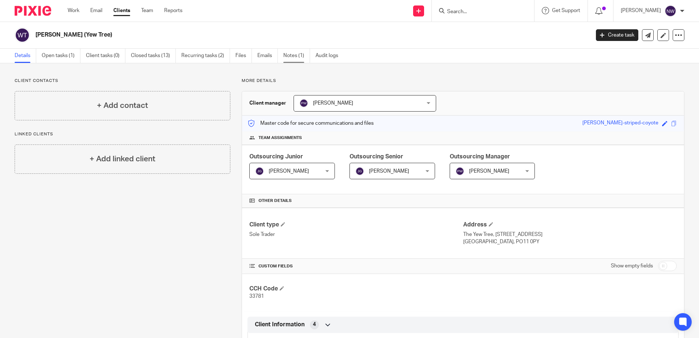 The height and width of the screenshot is (338, 699). Describe the element at coordinates (376, 156) in the screenshot. I see `span: Outsourcing Senior` at that location.